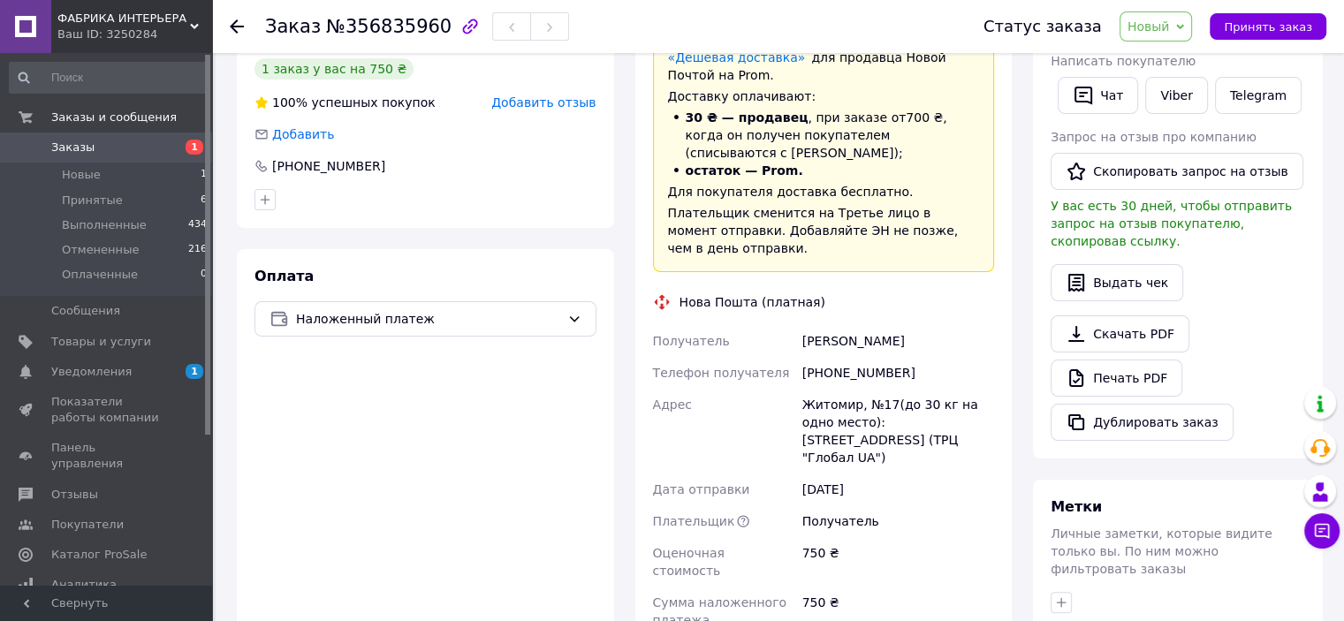  Describe the element at coordinates (107, 410) in the screenshot. I see `span: Показатели работы компании` at that location.